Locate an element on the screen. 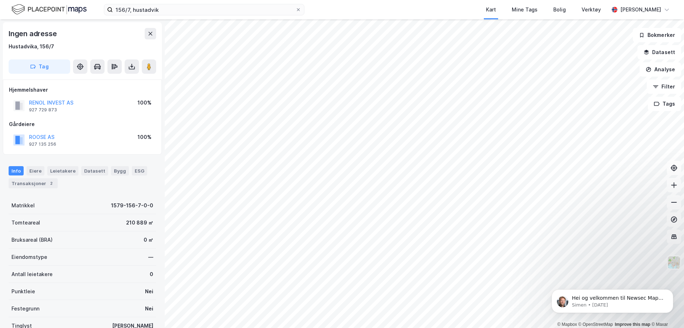 This screenshot has width=684, height=328. div: Gårdeiere is located at coordinates (82, 124).